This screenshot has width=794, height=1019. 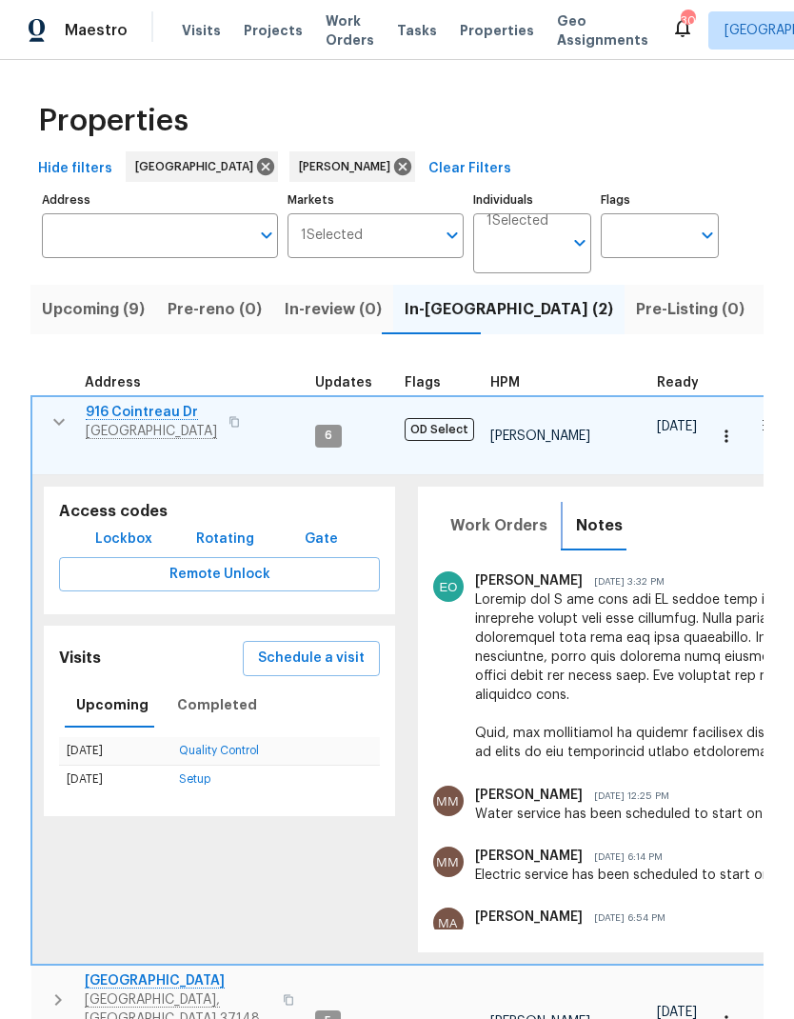 What do you see at coordinates (688, 21) in the screenshot?
I see `div: 30` at bounding box center [688, 21].